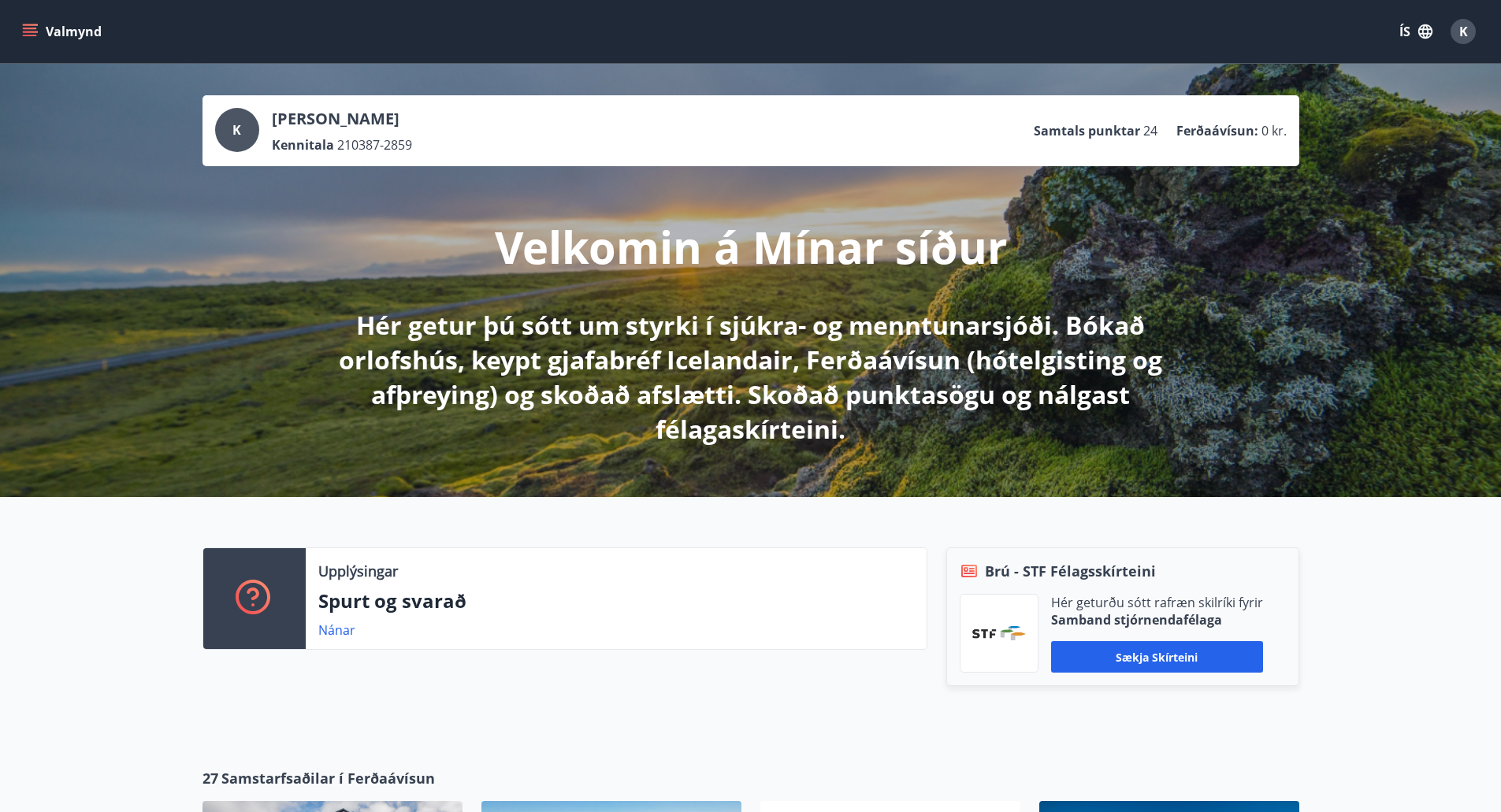  What do you see at coordinates (751, 377) in the screenshot?
I see `p: Hér getur þú sótt um styrki í sjúkra- og menntunarsjóði. Bókað orlofshús, keypt gjafabréf Iceland...` at bounding box center [751, 377].